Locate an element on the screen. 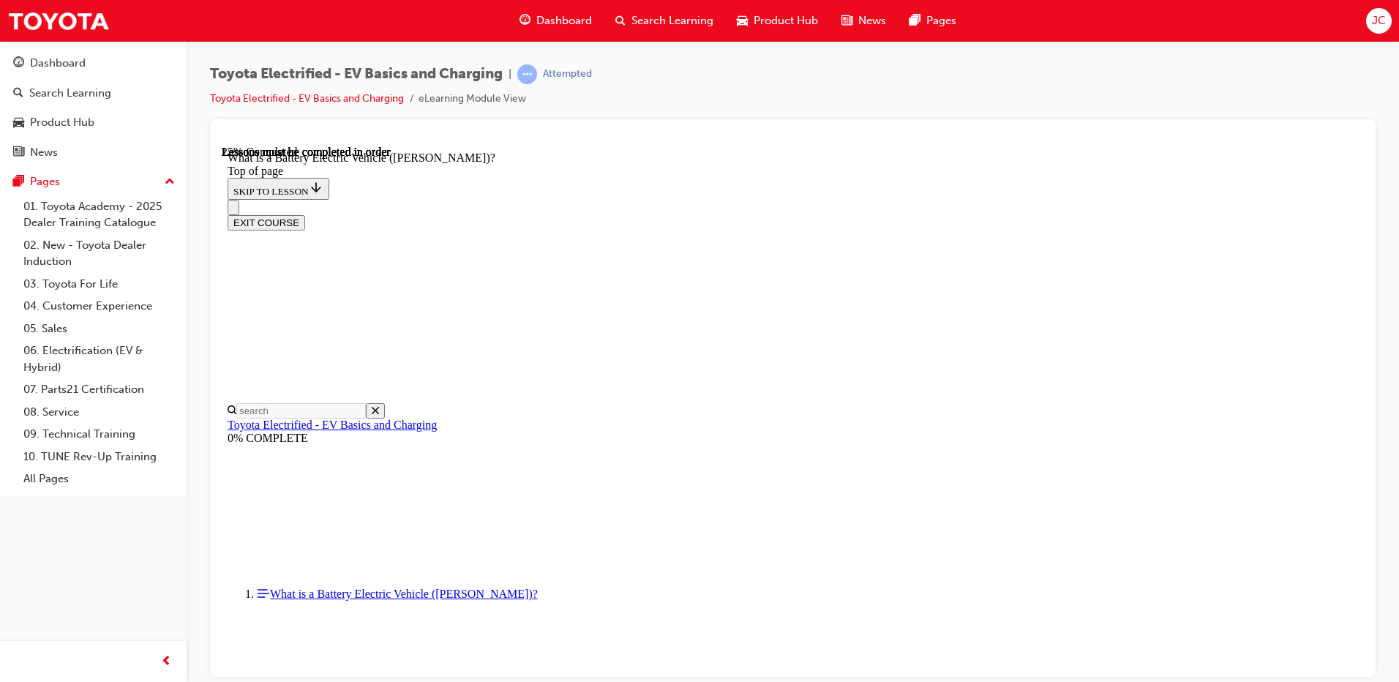 Image resolution: width=1399 pixels, height=682 pixels. span: Search Learning is located at coordinates (673, 20).